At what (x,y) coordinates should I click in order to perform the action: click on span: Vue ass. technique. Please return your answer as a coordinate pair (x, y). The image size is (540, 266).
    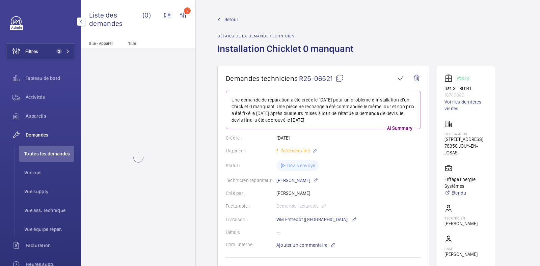
    Looking at the image, I should click on (49, 210).